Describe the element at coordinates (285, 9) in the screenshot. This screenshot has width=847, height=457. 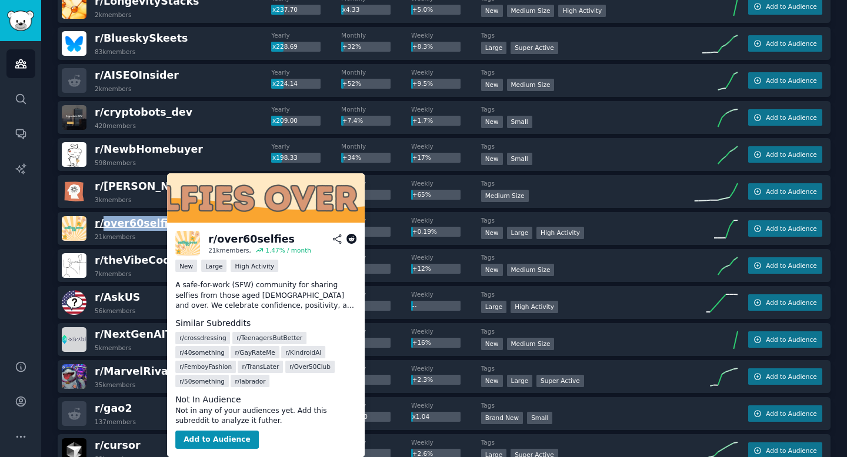
I see `span: x237.70` at that location.